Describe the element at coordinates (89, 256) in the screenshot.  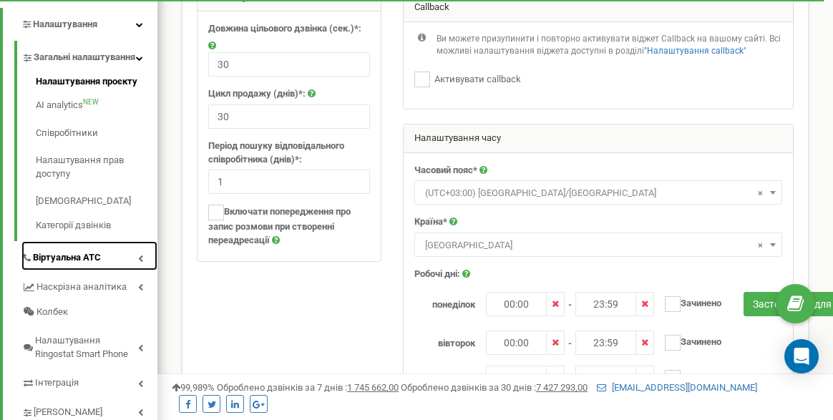
I see `a: Віртуальна АТС` at that location.